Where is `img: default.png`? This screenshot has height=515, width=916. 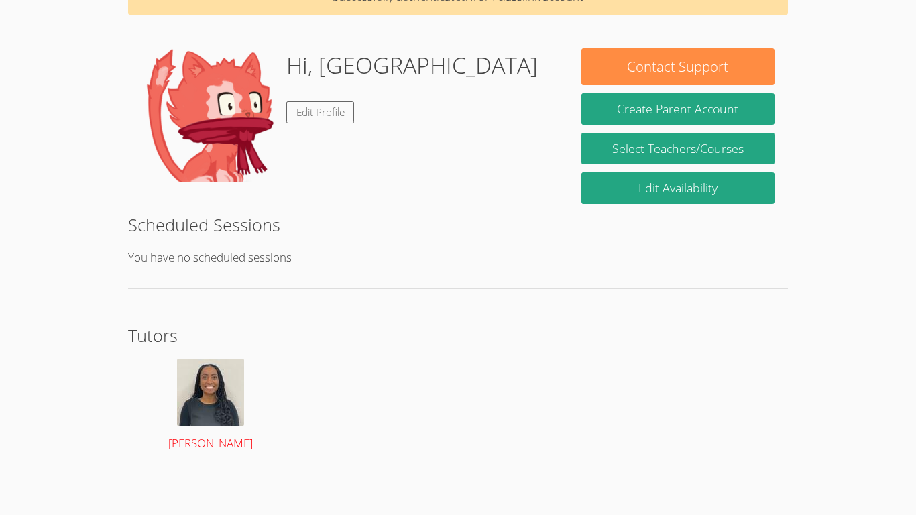
img: default.png is located at coordinates (209, 115).